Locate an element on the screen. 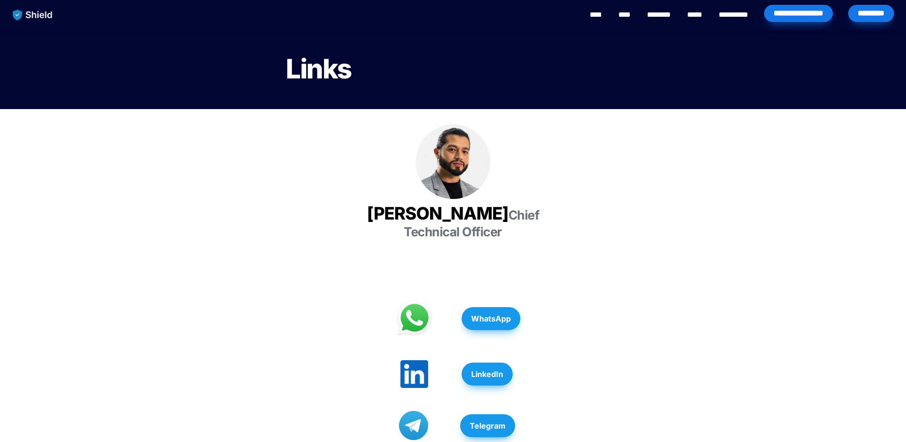 This screenshot has height=442, width=906. span: Links is located at coordinates (318, 69).